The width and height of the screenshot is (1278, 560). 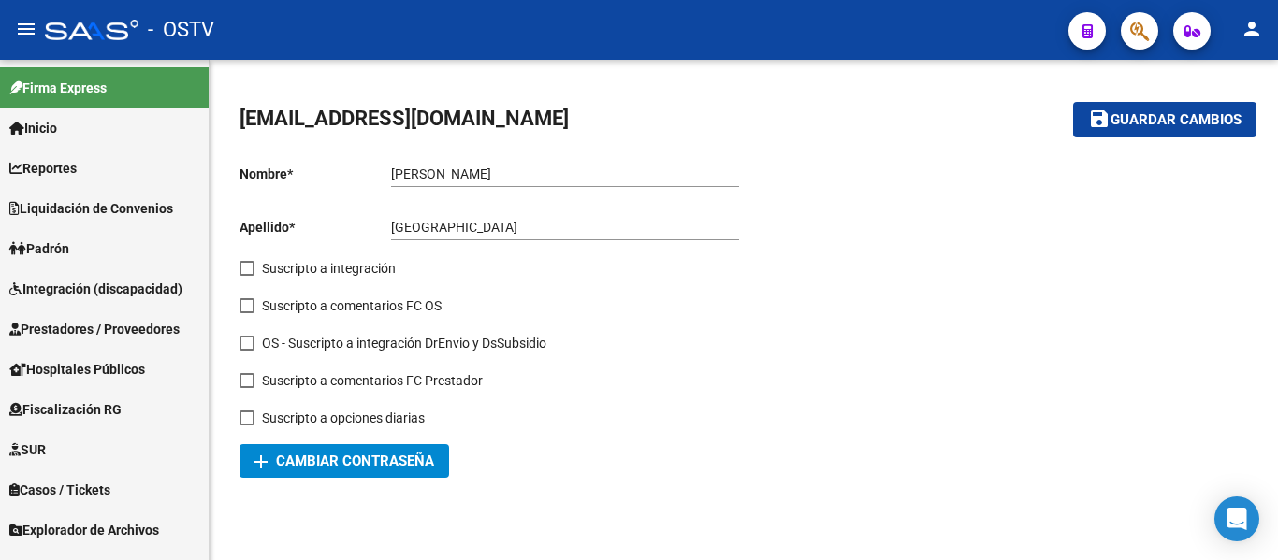 What do you see at coordinates (315, 174) in the screenshot?
I see `p: Nombre` at bounding box center [315, 174].